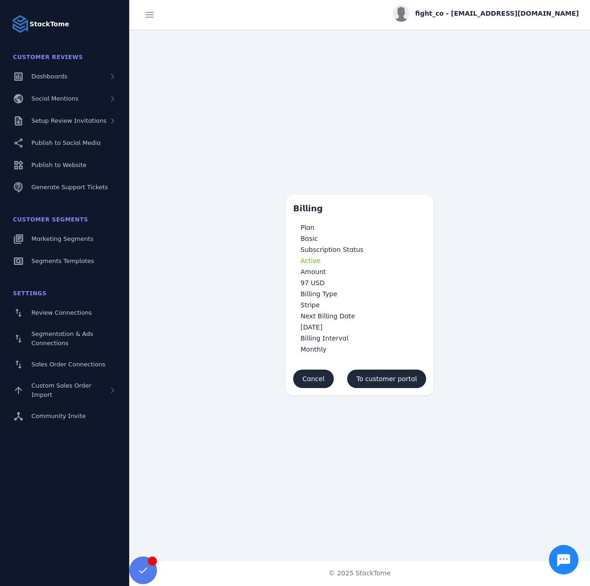 This screenshot has width=590, height=586. Describe the element at coordinates (65, 261) in the screenshot. I see `a: Segments Templates` at that location.